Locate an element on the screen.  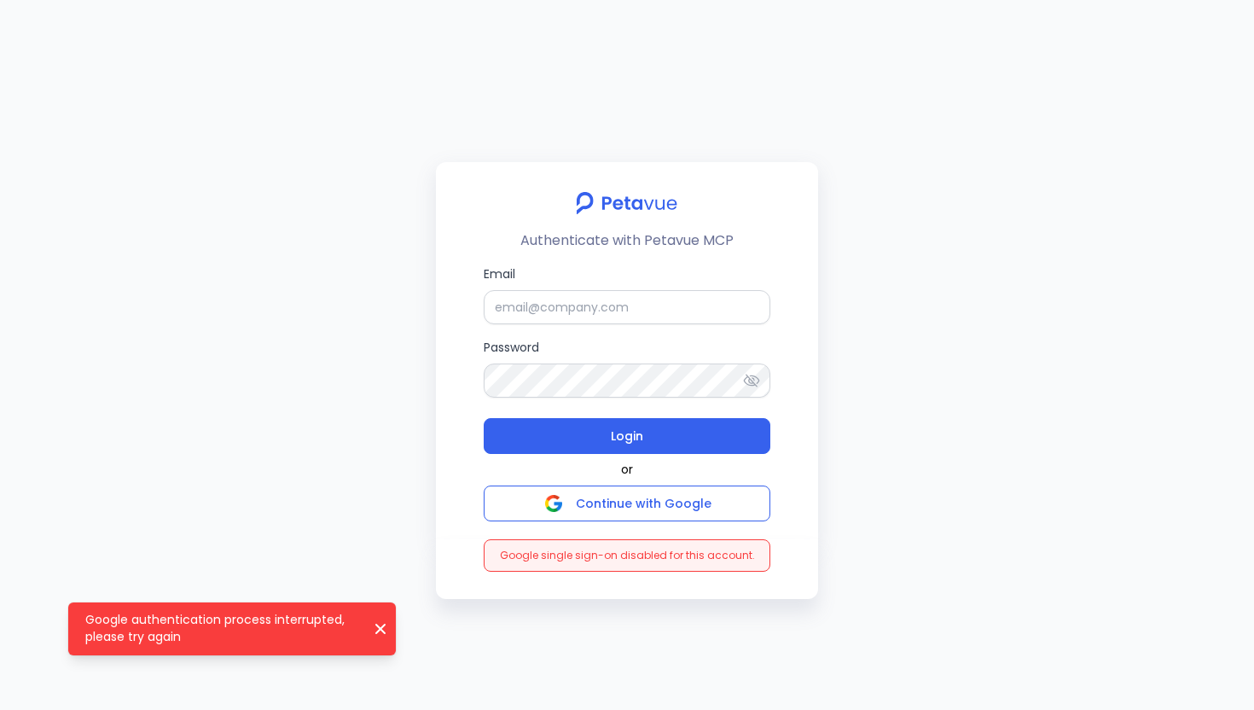
input: Password is located at coordinates (627, 381).